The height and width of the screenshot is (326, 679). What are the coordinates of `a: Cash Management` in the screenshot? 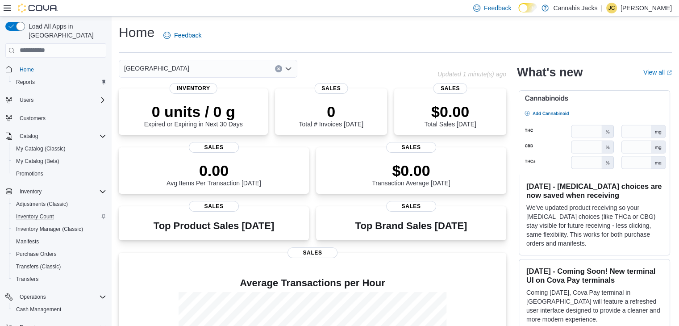 It's located at (38, 309).